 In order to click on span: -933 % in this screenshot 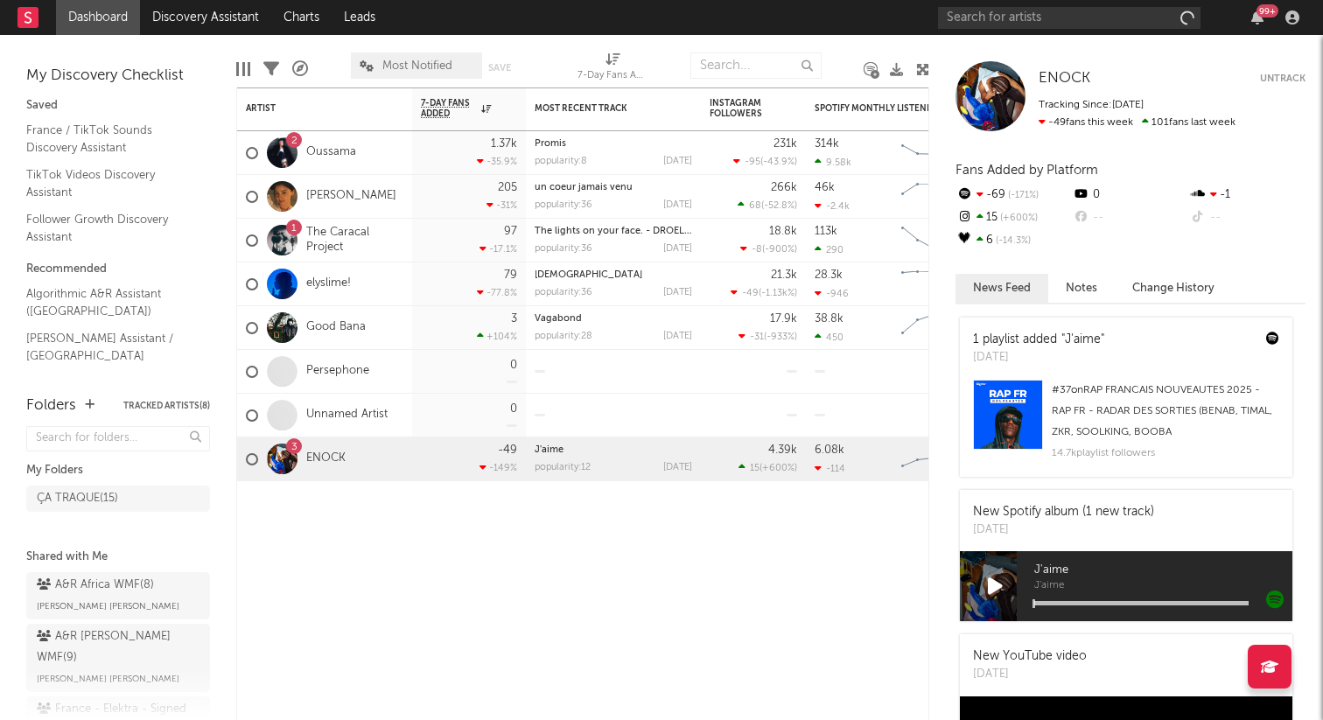, I will do `click(780, 337)`.